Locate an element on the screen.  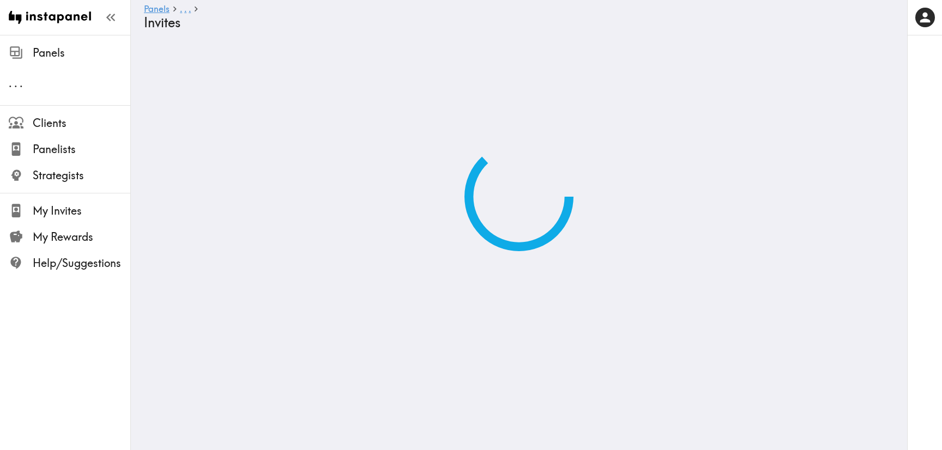
span: Panels is located at coordinates (81, 53).